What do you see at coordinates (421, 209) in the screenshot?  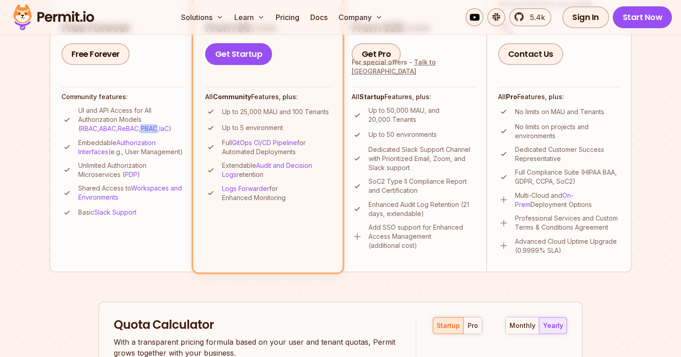 I see `p: Enhanced Audit Log Retention (21 days, extendable)` at bounding box center [421, 209].